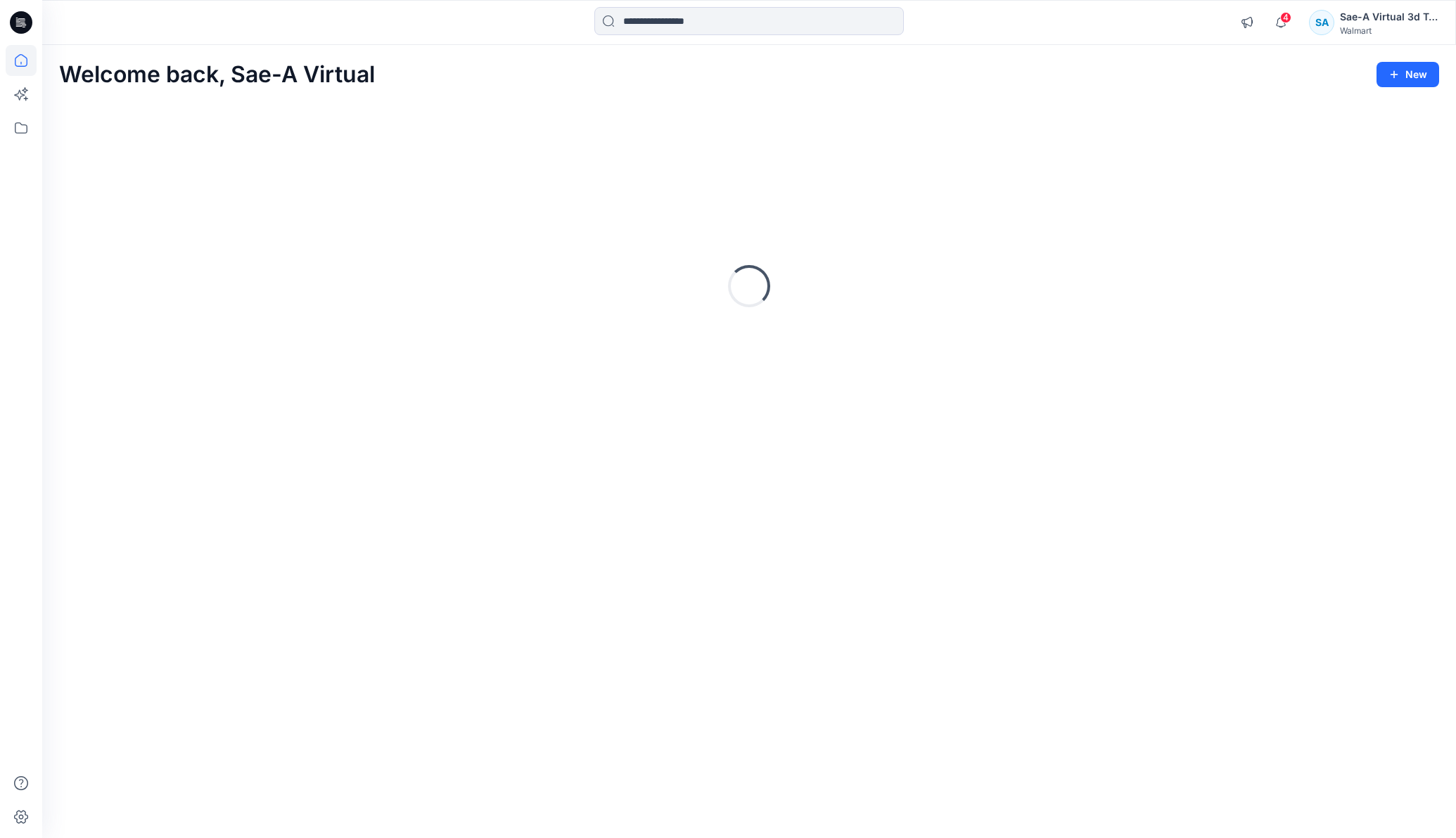  Describe the element at coordinates (1321, 23) in the screenshot. I see `div: SA` at that location.